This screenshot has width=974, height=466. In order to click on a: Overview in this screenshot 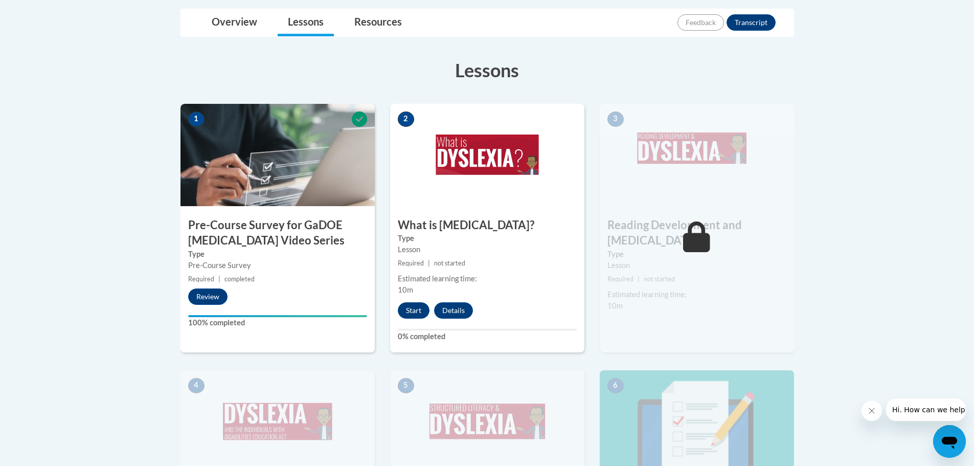, I will do `click(234, 22)`.